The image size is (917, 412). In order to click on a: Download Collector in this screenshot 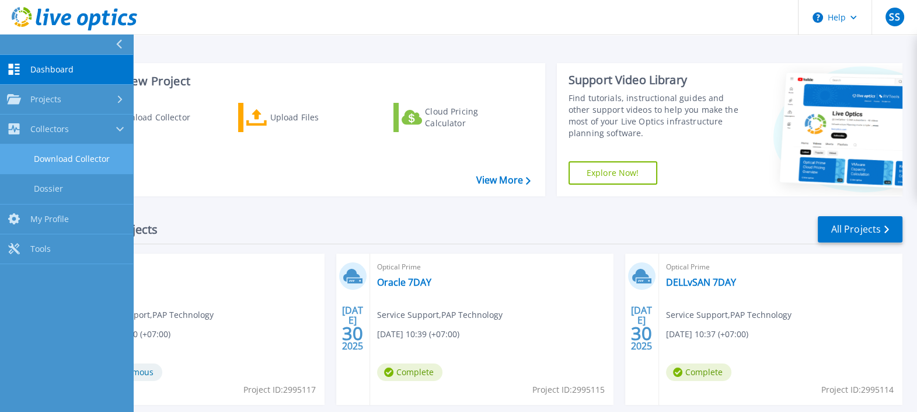, I will do `click(148, 117)`.